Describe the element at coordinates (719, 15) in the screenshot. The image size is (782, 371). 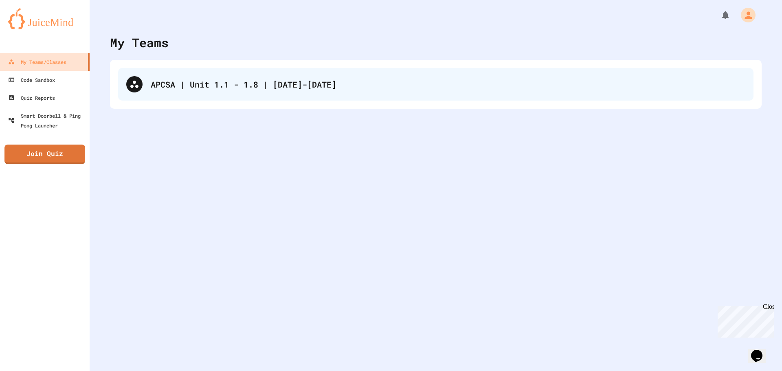
I see `div: My Notifications` at that location.